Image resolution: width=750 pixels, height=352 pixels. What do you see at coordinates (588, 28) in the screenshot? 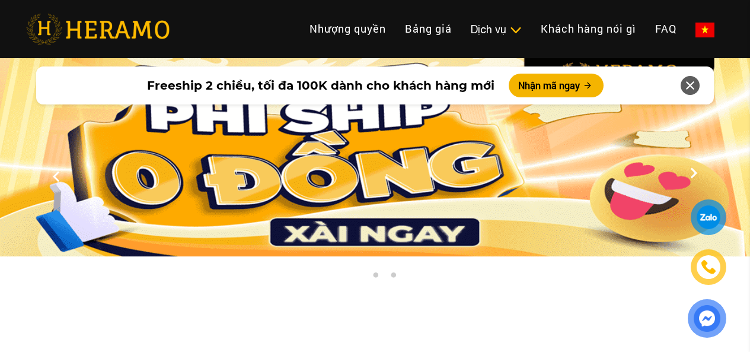
I see `a: Khách hàng nói gì` at bounding box center [588, 28].